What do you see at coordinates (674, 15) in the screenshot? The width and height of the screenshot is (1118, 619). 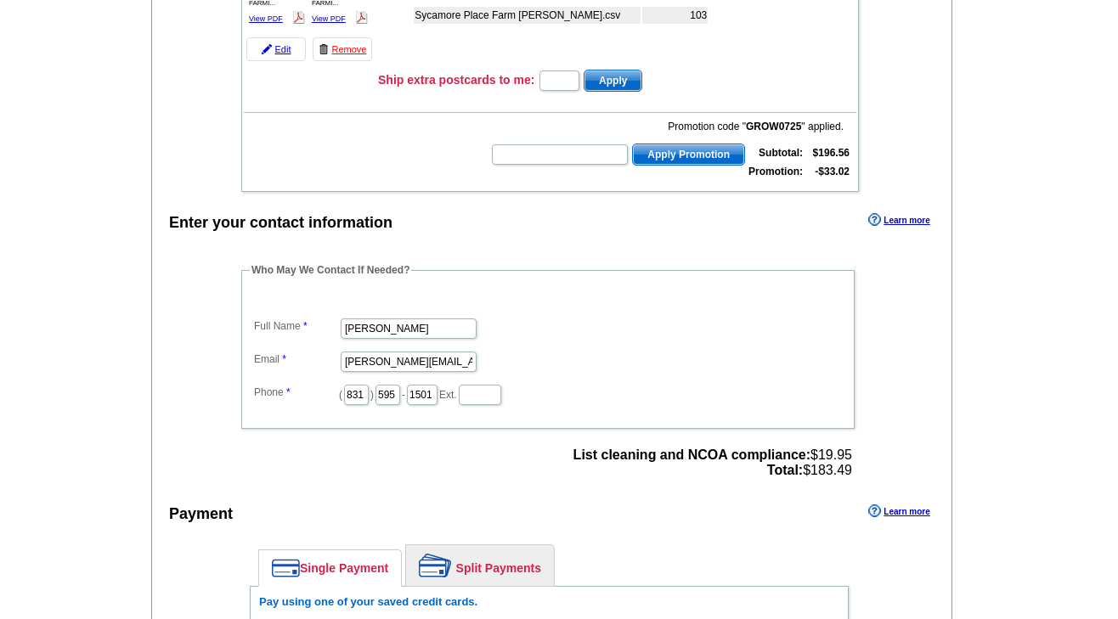 I see `td: 103` at bounding box center [674, 15].